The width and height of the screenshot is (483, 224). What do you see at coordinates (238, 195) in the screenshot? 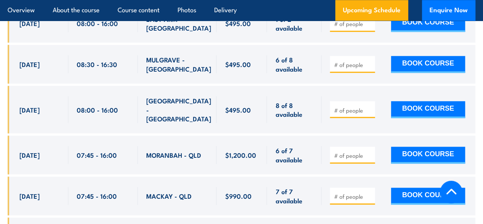
I see `span: $990.00` at bounding box center [238, 195].